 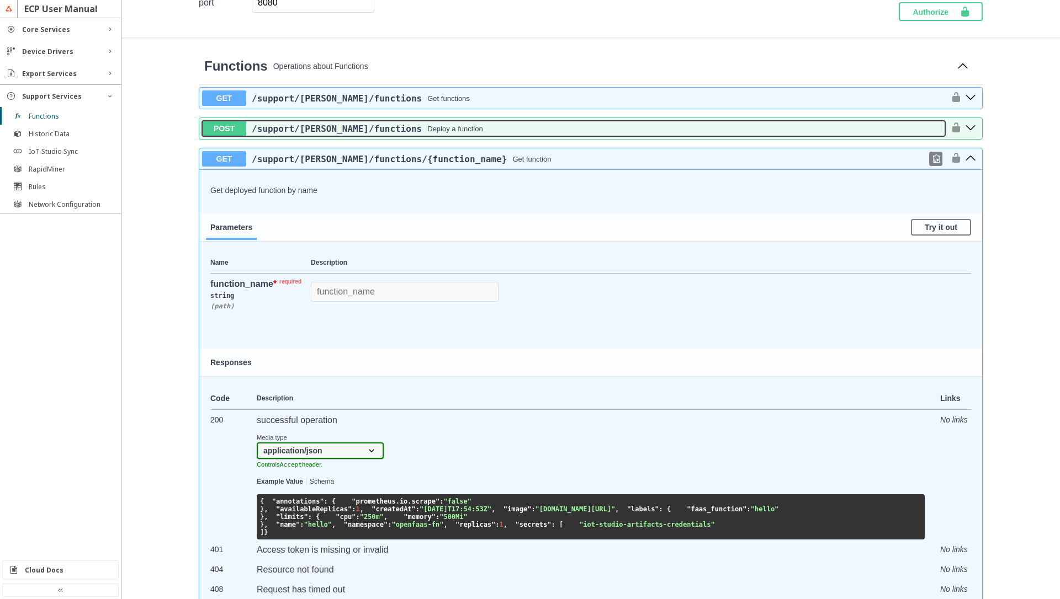 What do you see at coordinates (233, 570) in the screenshot?
I see `td: 404` at bounding box center [233, 570].